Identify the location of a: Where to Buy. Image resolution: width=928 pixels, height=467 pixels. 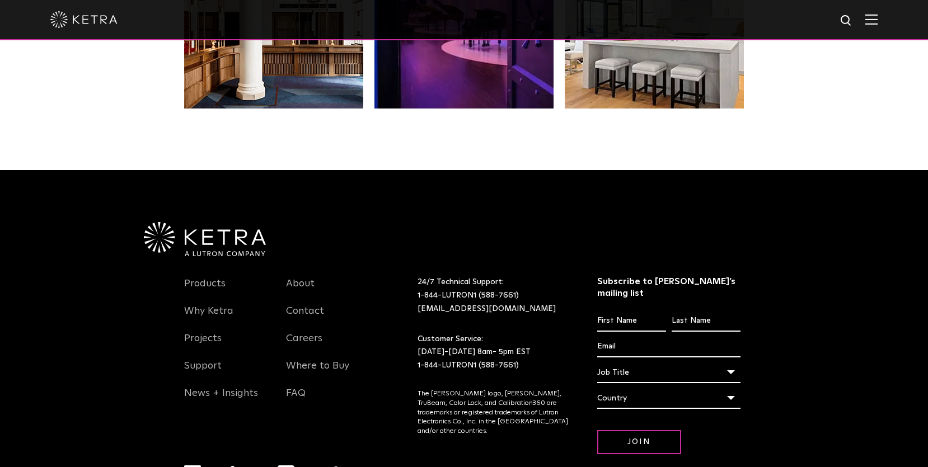
(317, 373).